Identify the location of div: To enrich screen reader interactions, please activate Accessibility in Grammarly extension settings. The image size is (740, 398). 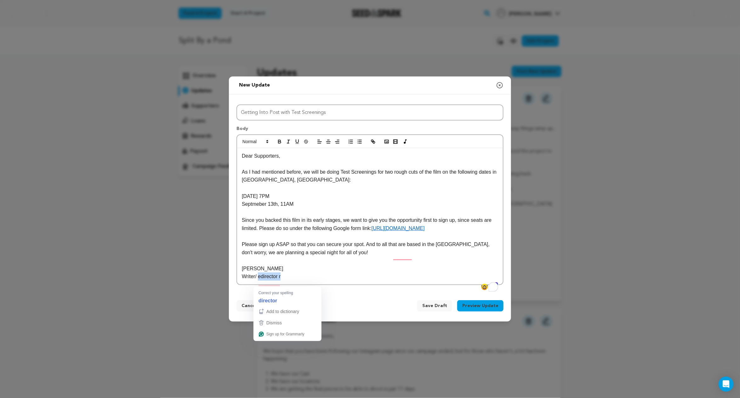
(370, 217).